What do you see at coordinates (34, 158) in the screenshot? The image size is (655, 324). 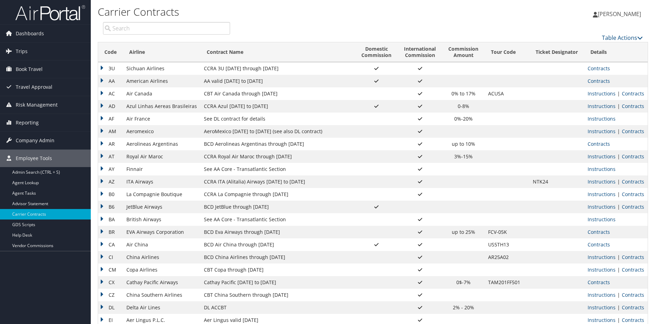 I see `span: Employee Tools` at bounding box center [34, 158].